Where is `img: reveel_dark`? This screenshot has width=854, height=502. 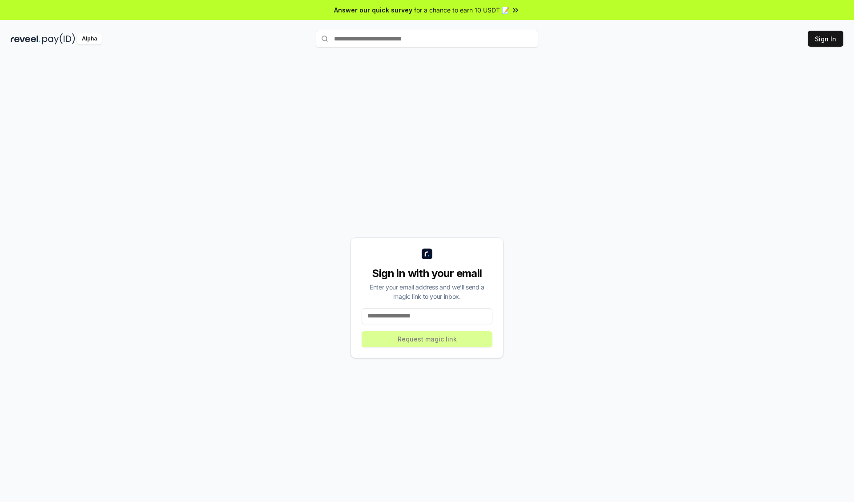
img: reveel_dark is located at coordinates (25, 39).